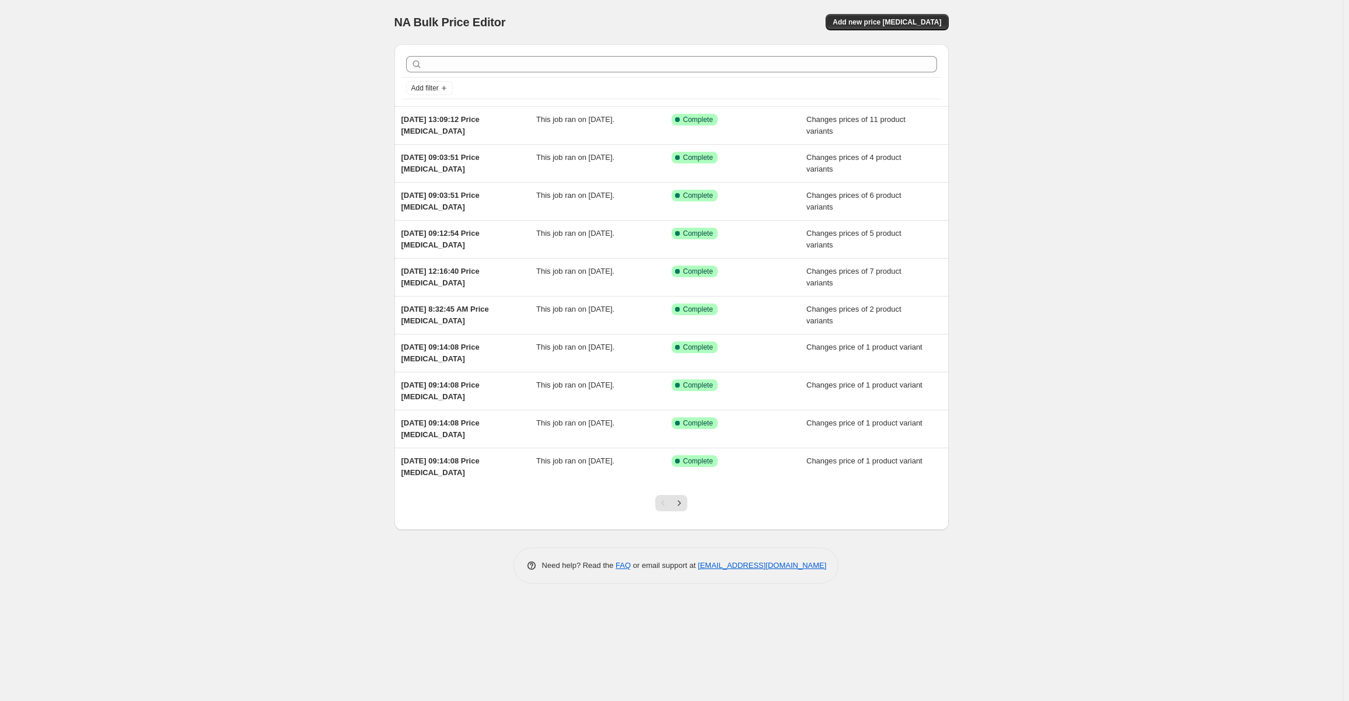  I want to click on span: NA Bulk Price Editor, so click(450, 22).